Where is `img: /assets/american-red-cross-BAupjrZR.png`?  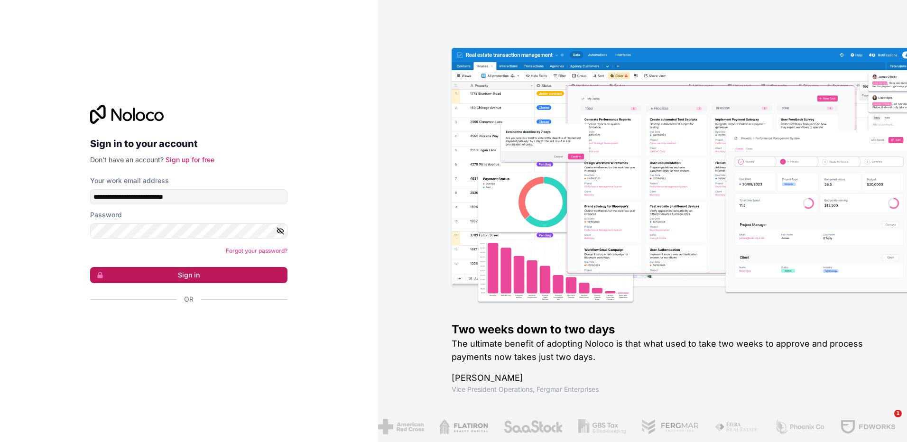 img: /assets/american-red-cross-BAupjrZR.png is located at coordinates (401, 427).